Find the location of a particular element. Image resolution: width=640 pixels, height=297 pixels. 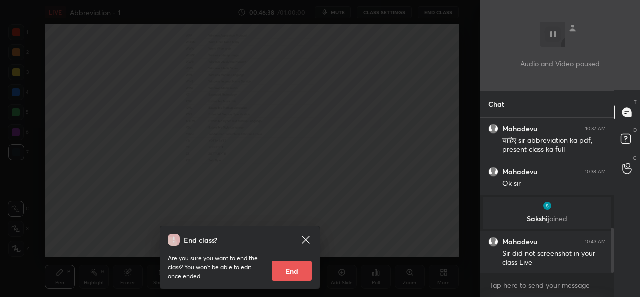

div: Ok sir is located at coordinates (554, 184).